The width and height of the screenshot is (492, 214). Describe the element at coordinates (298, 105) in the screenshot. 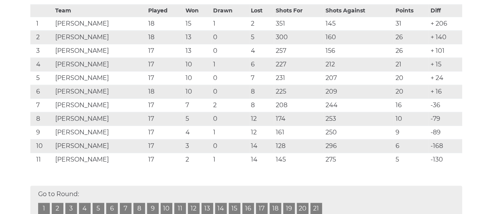

I see `td: 208` at that location.